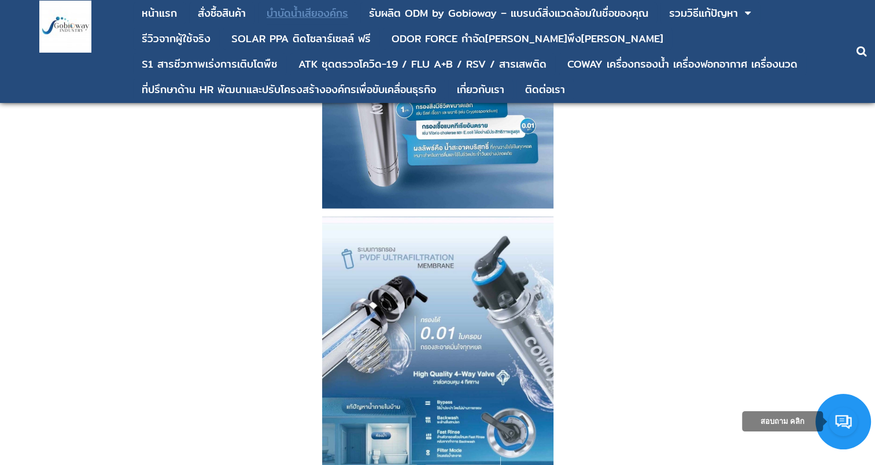  I want to click on div: สั่งซื้อสินค้า, so click(221, 13).